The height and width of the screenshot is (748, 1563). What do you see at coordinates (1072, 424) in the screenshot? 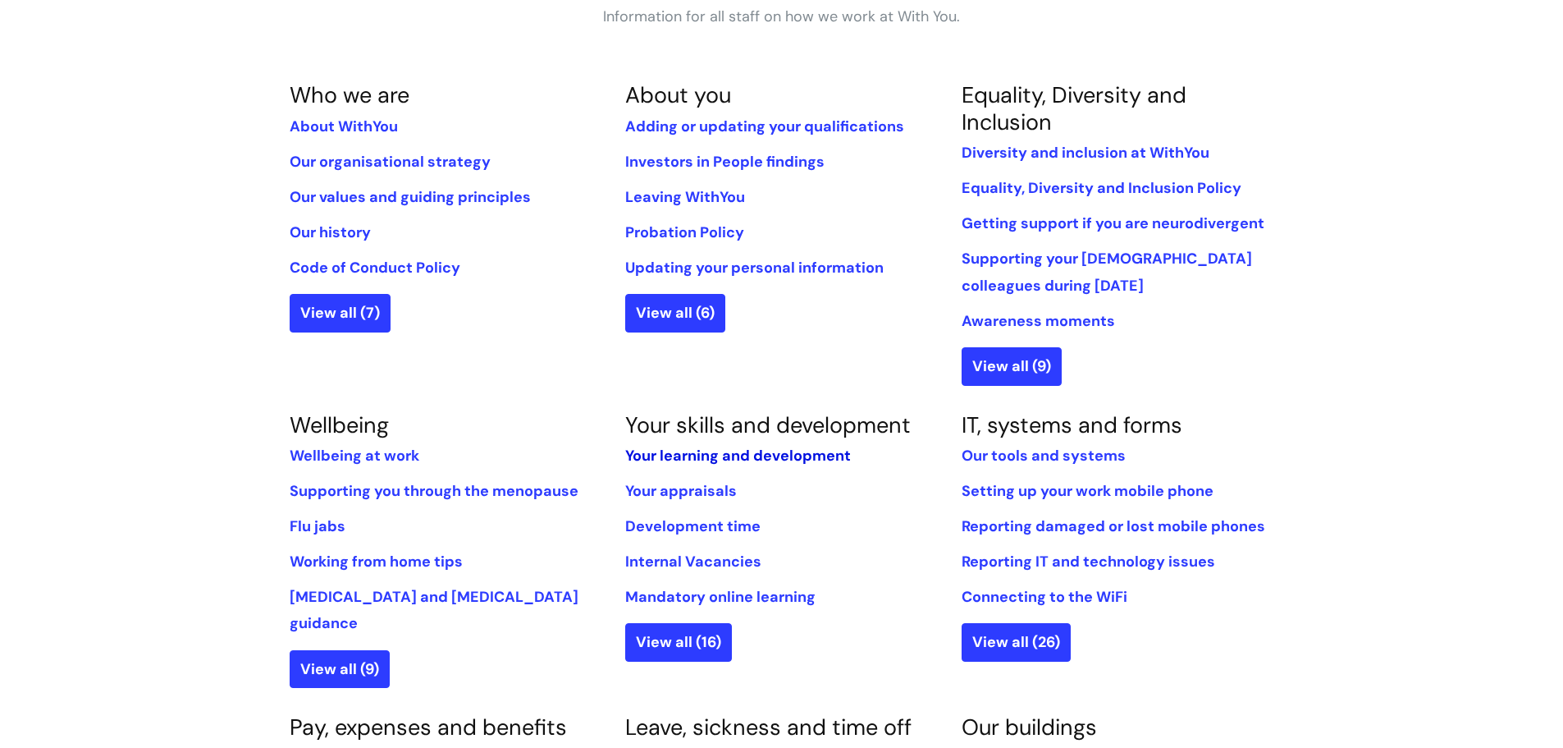
I see `a: IT, systems and forms` at bounding box center [1072, 424].